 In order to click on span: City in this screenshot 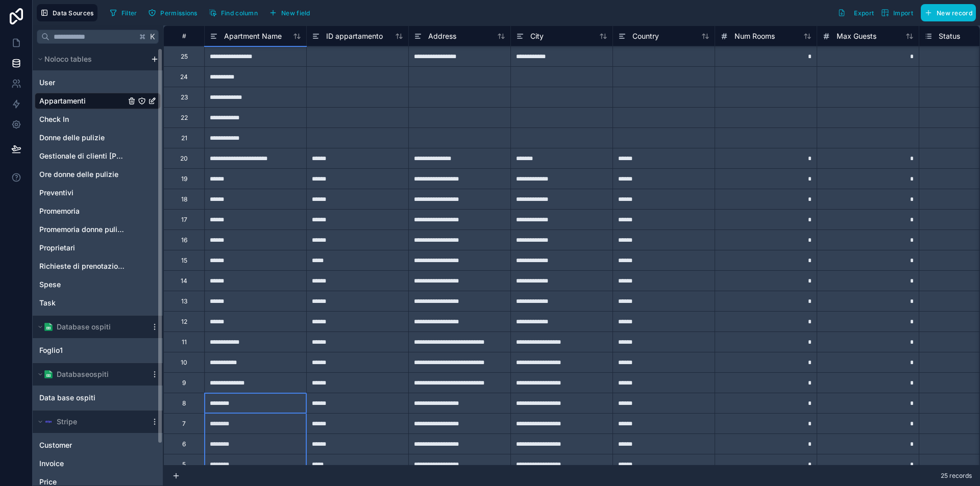, I will do `click(537, 36)`.